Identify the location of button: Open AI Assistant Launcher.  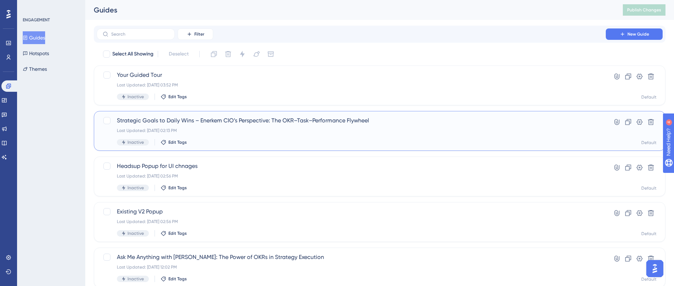
(11, 11).